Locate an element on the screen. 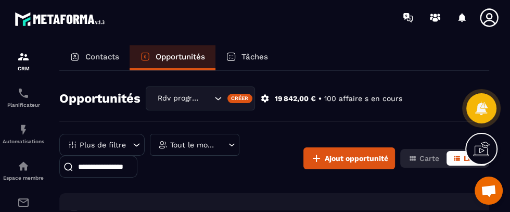  p: Tâches is located at coordinates (255, 57).